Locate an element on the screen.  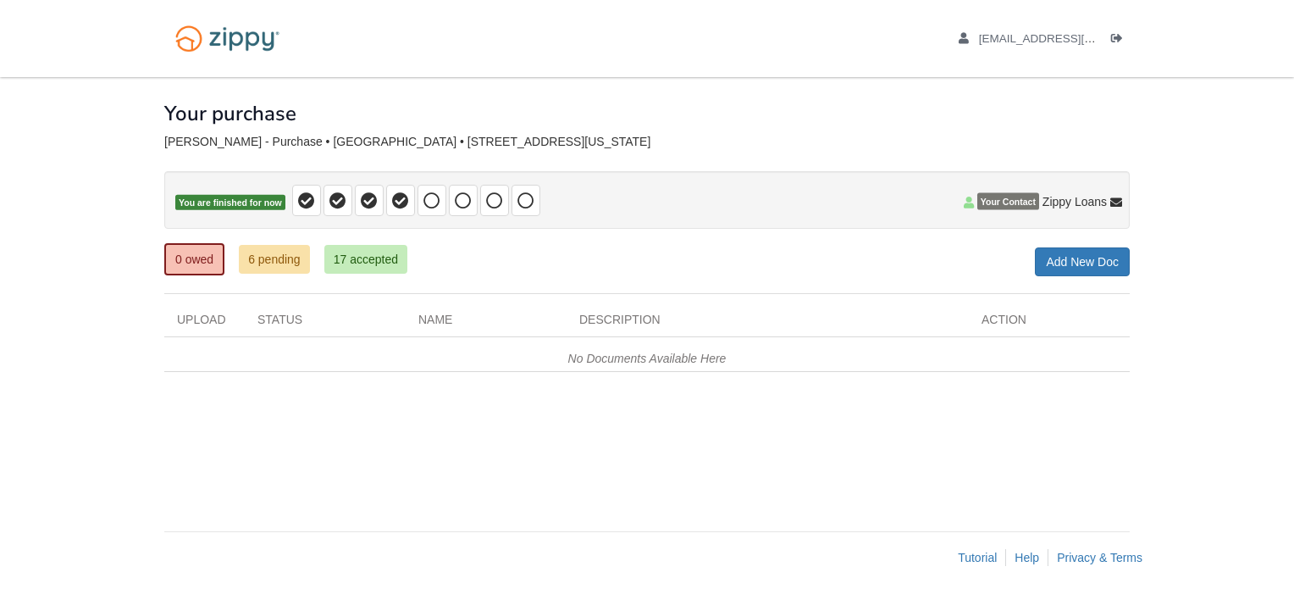
span: You are finished for now is located at coordinates (230, 202).